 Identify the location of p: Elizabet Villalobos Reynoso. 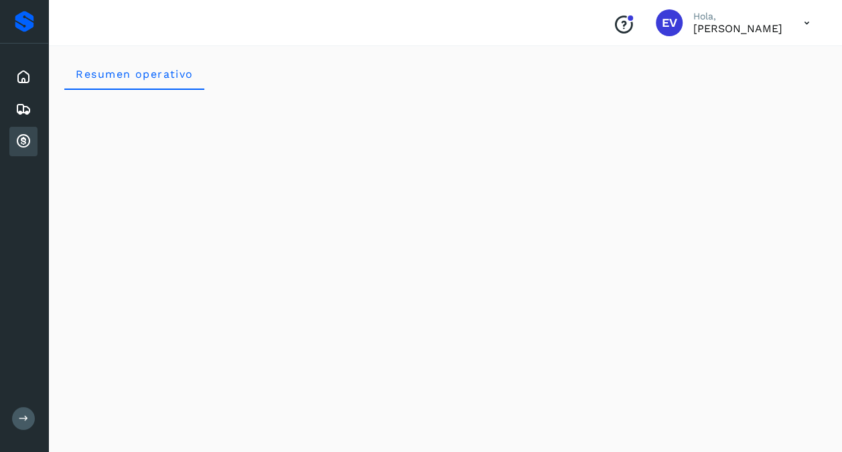
(738, 28).